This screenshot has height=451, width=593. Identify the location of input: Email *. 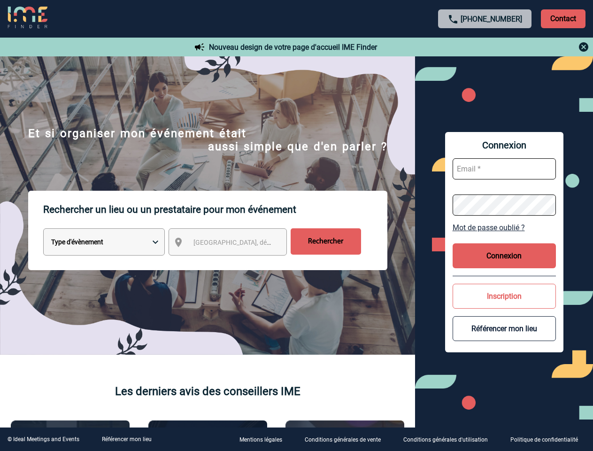
(504, 168).